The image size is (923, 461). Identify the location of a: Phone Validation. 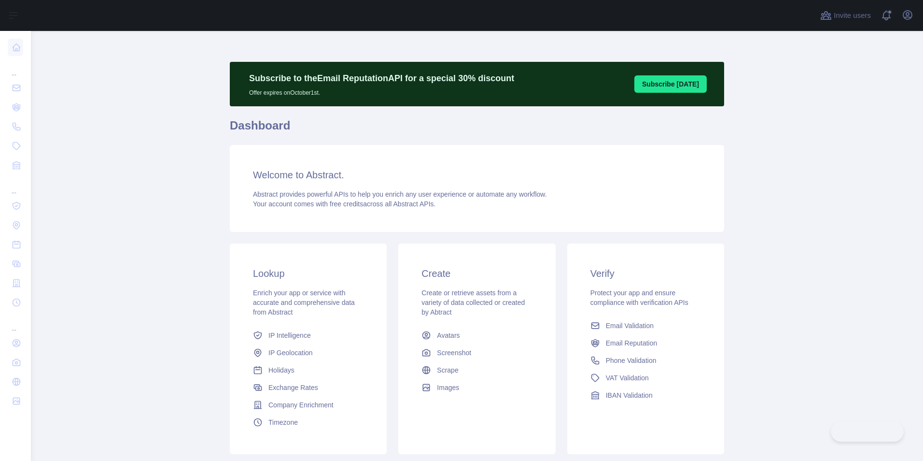
(646, 360).